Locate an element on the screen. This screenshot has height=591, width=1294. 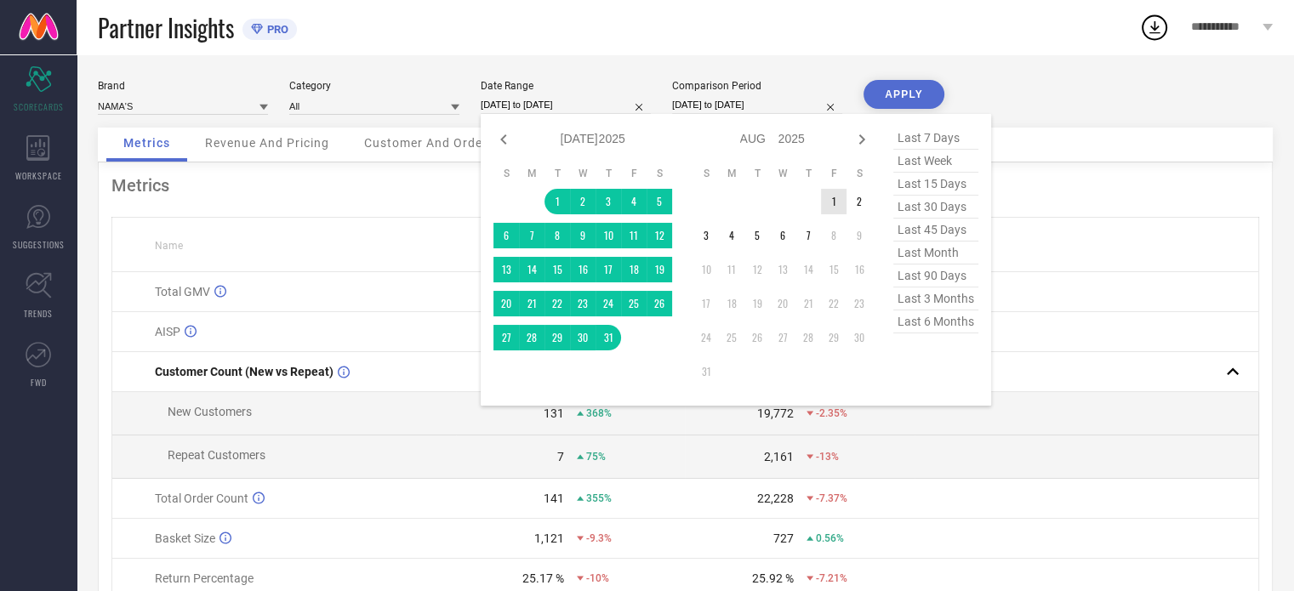
td: Sun Jul 06 2025 is located at coordinates (506, 236).